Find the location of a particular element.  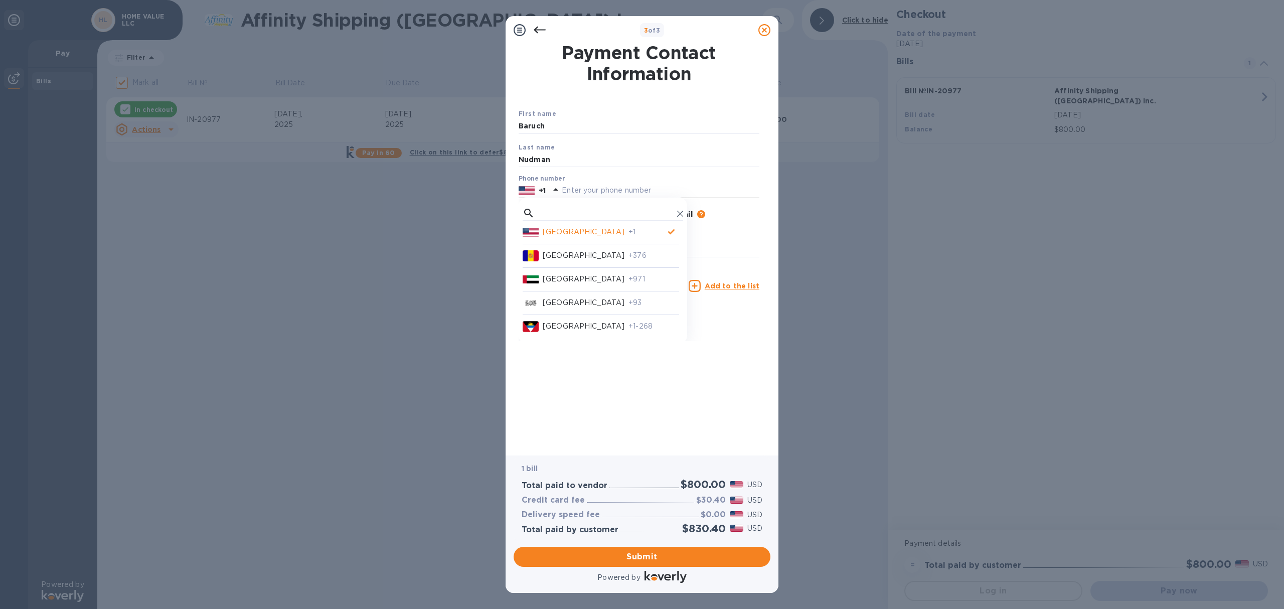

h3: Credit card fee is located at coordinates (553, 500).